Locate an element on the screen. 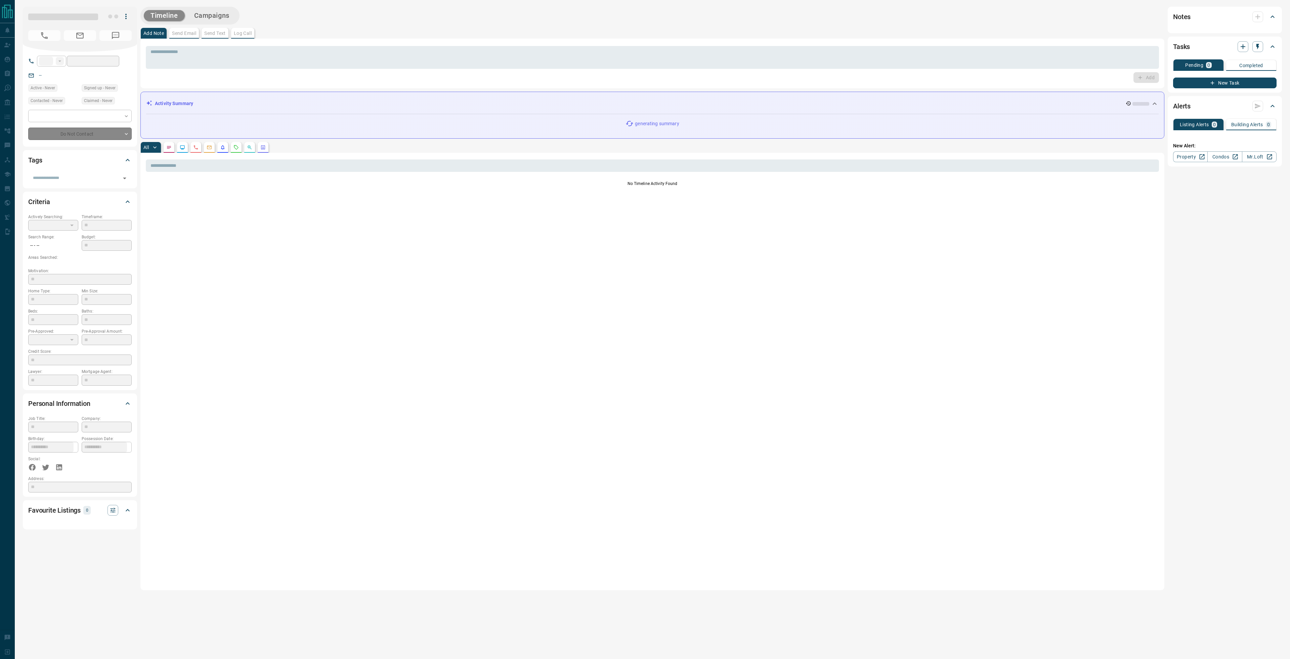 This screenshot has width=1290, height=659. p: generating summary is located at coordinates (657, 124).